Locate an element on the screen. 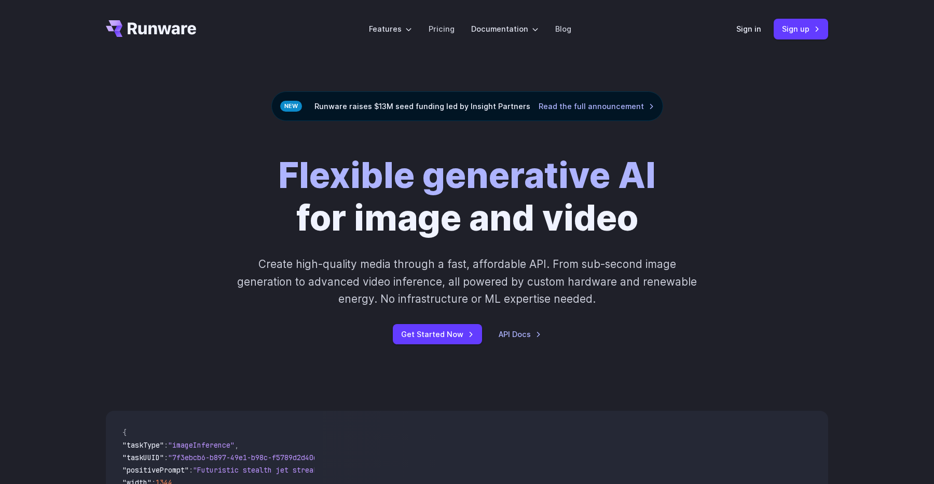 Image resolution: width=934 pixels, height=484 pixels. div: Runware raises $13M seed funding led by Insight Partners is located at coordinates (467, 106).